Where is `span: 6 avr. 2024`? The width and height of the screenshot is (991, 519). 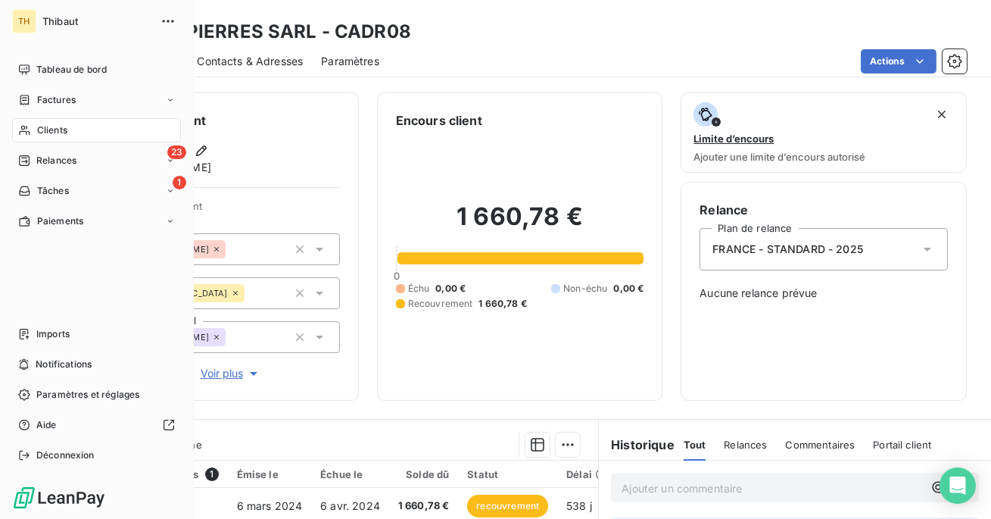
span: 6 avr. 2024 is located at coordinates (350, 505).